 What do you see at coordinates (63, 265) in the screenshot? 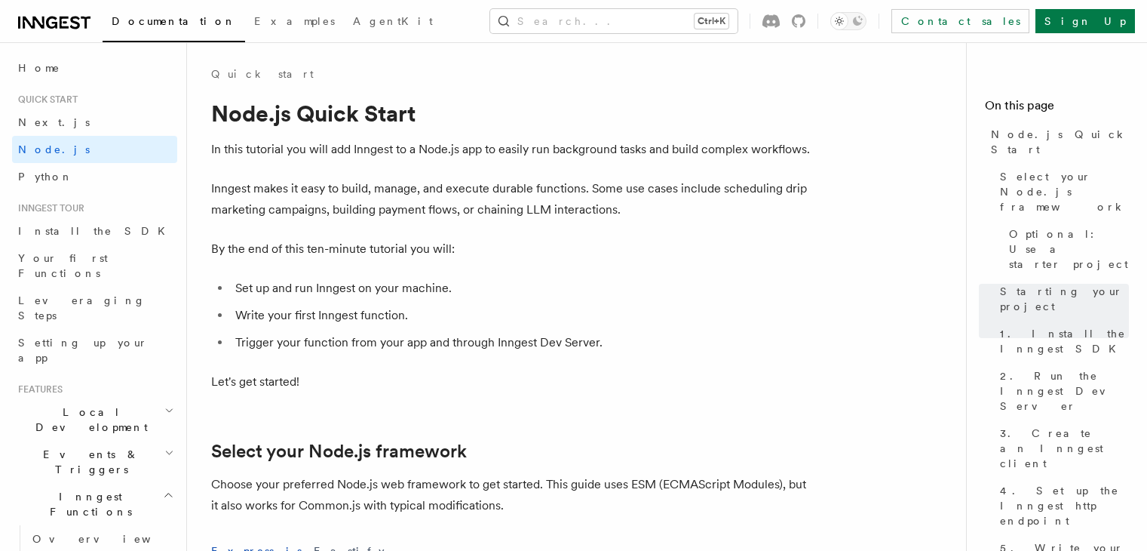
I see `span: Your first Functions` at bounding box center [63, 265].